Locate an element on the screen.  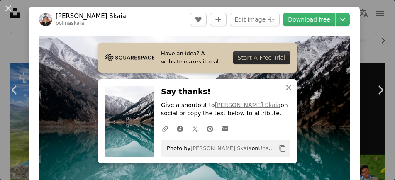
p: Give a shoutout to on social or copy the text below to attribute. is located at coordinates (226, 110).